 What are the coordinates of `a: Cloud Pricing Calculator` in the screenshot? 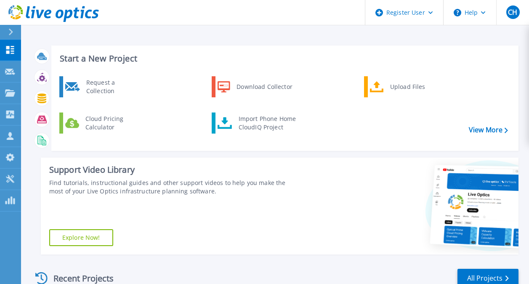 It's located at (102, 123).